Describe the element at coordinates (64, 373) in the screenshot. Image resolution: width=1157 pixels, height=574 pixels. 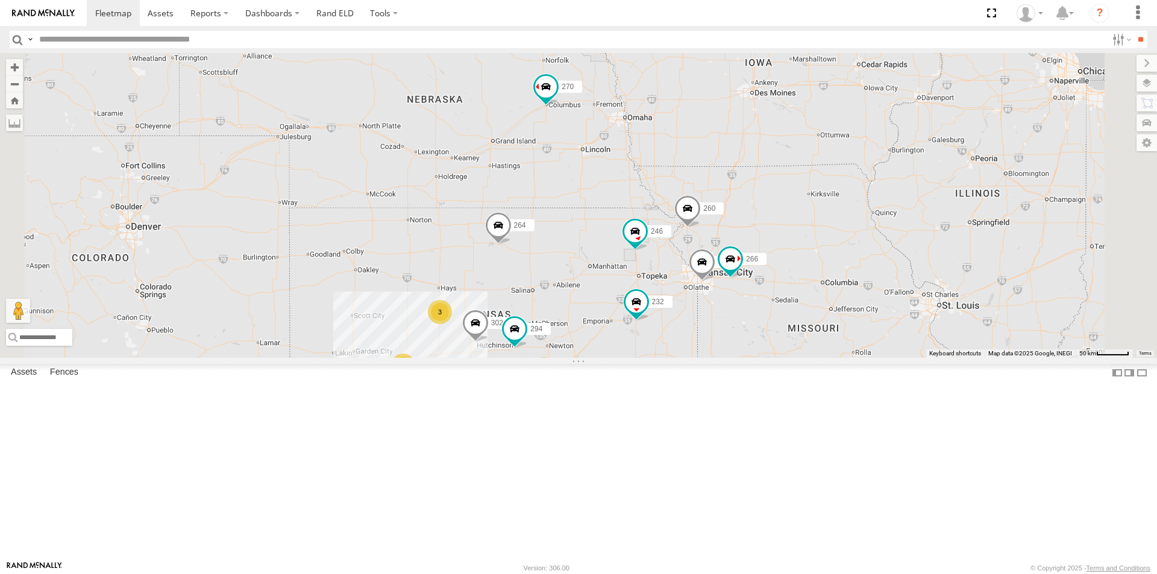
I see `label: Fences` at that location.